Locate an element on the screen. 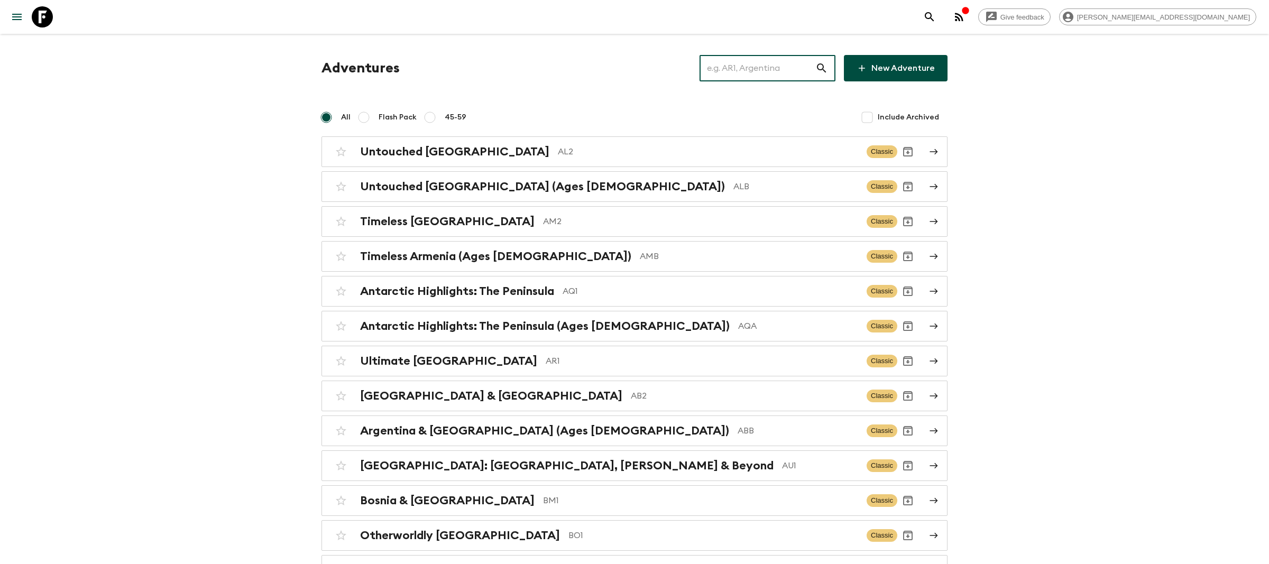  h1: Adventures is located at coordinates (361, 68).